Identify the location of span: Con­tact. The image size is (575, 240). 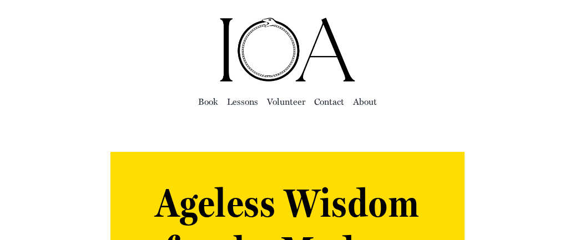
(329, 102).